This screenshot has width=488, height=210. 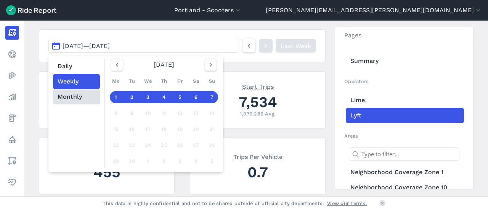 I want to click on input: Type to filter..., so click(x=404, y=154).